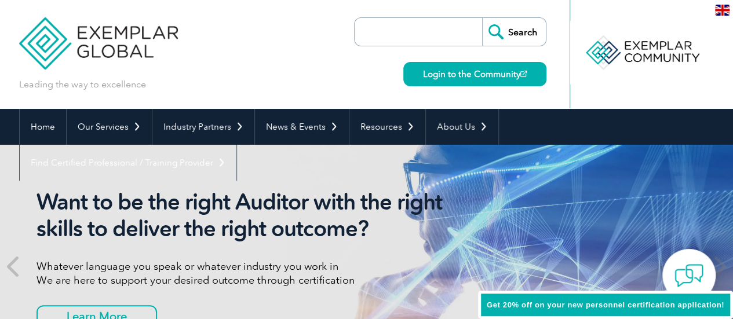 This screenshot has height=319, width=733. I want to click on a: News & Events, so click(302, 127).